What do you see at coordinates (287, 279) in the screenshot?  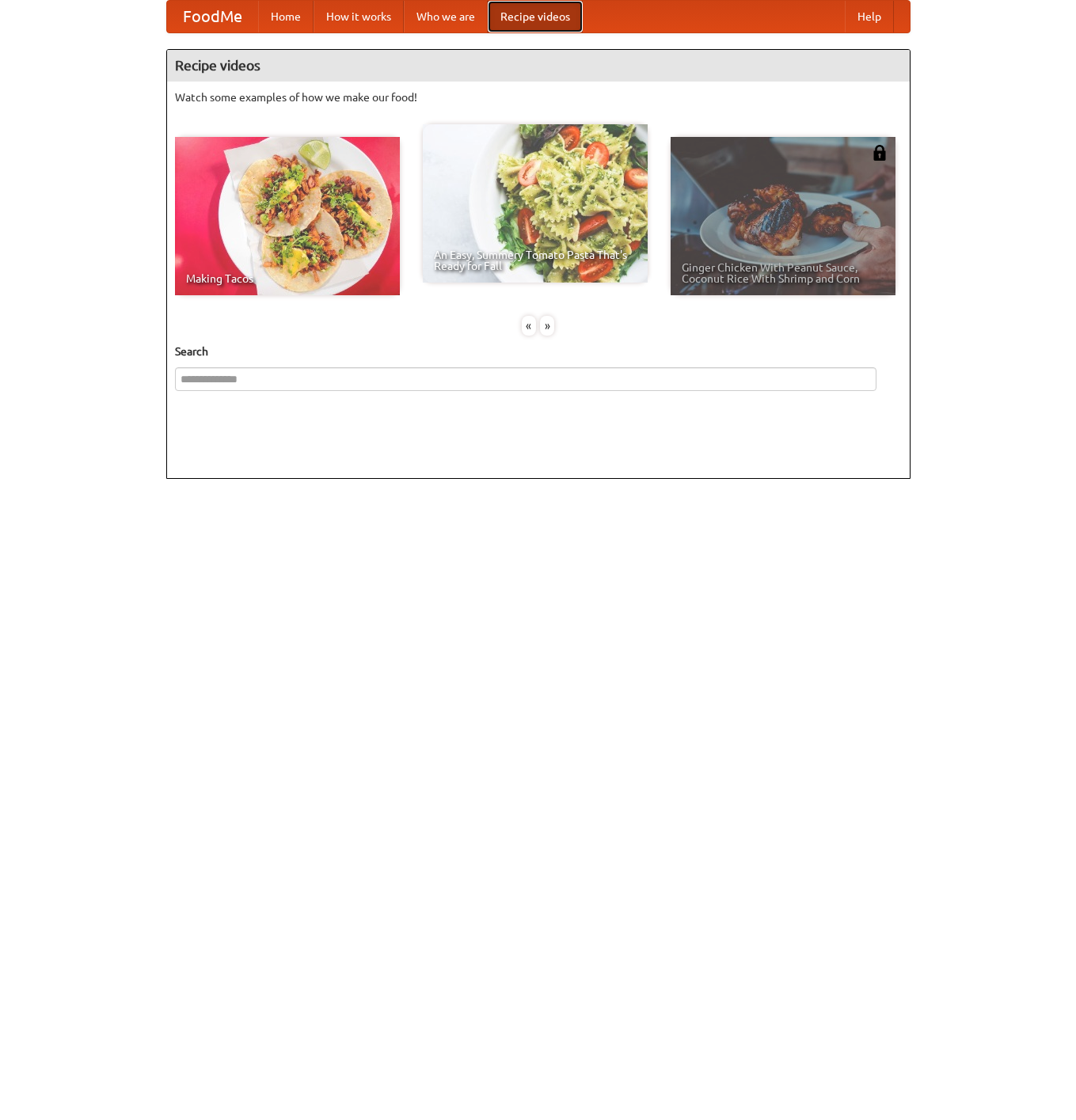 I see `span: Making Tacos` at bounding box center [287, 279].